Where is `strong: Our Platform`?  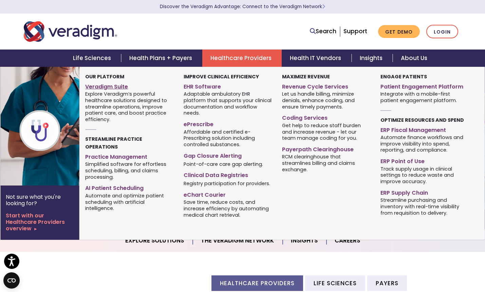 strong: Our Platform is located at coordinates (104, 77).